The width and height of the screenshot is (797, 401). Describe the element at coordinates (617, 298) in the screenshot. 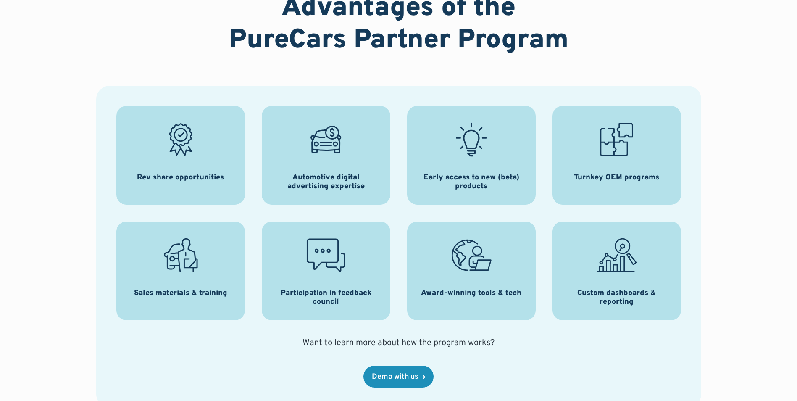

I see `h3: Custom dashboards & reporting` at that location.